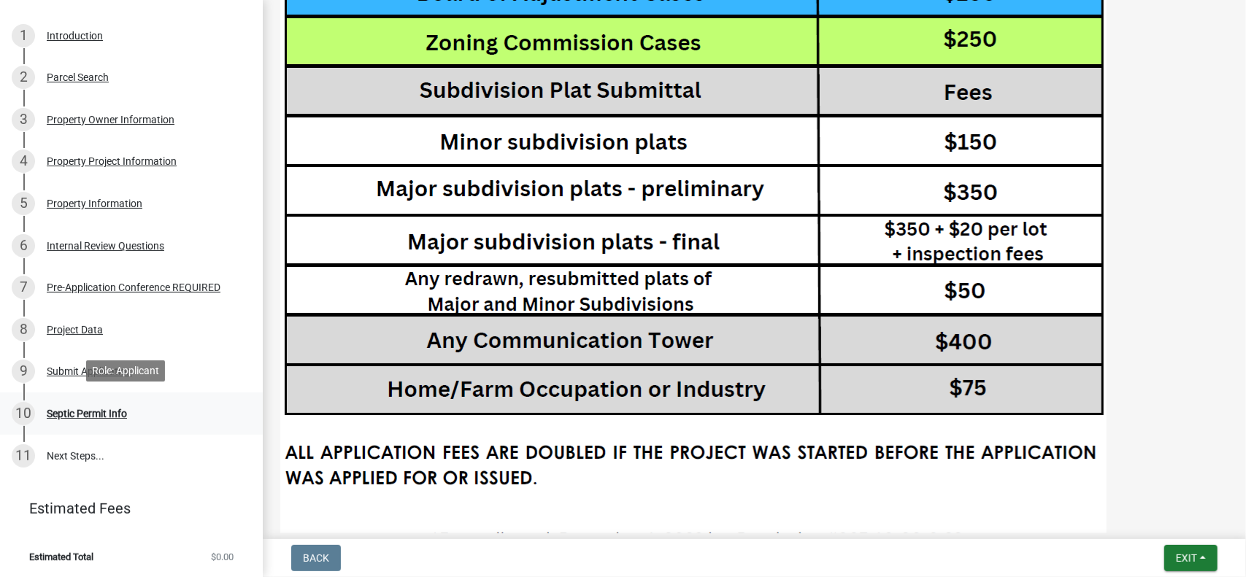  What do you see at coordinates (74, 330) in the screenshot?
I see `div: Project Data` at bounding box center [74, 330].